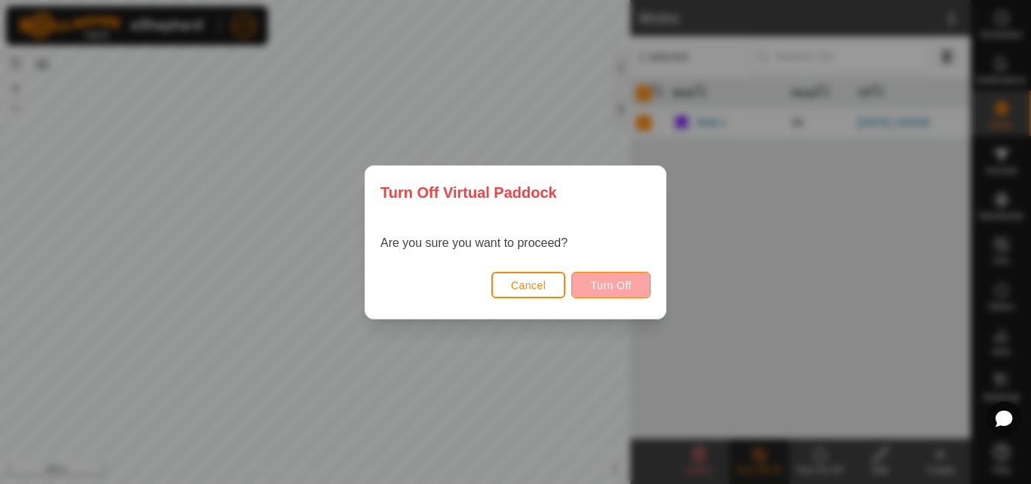  What do you see at coordinates (610, 284) in the screenshot?
I see `button: Turn Off` at bounding box center [610, 284].